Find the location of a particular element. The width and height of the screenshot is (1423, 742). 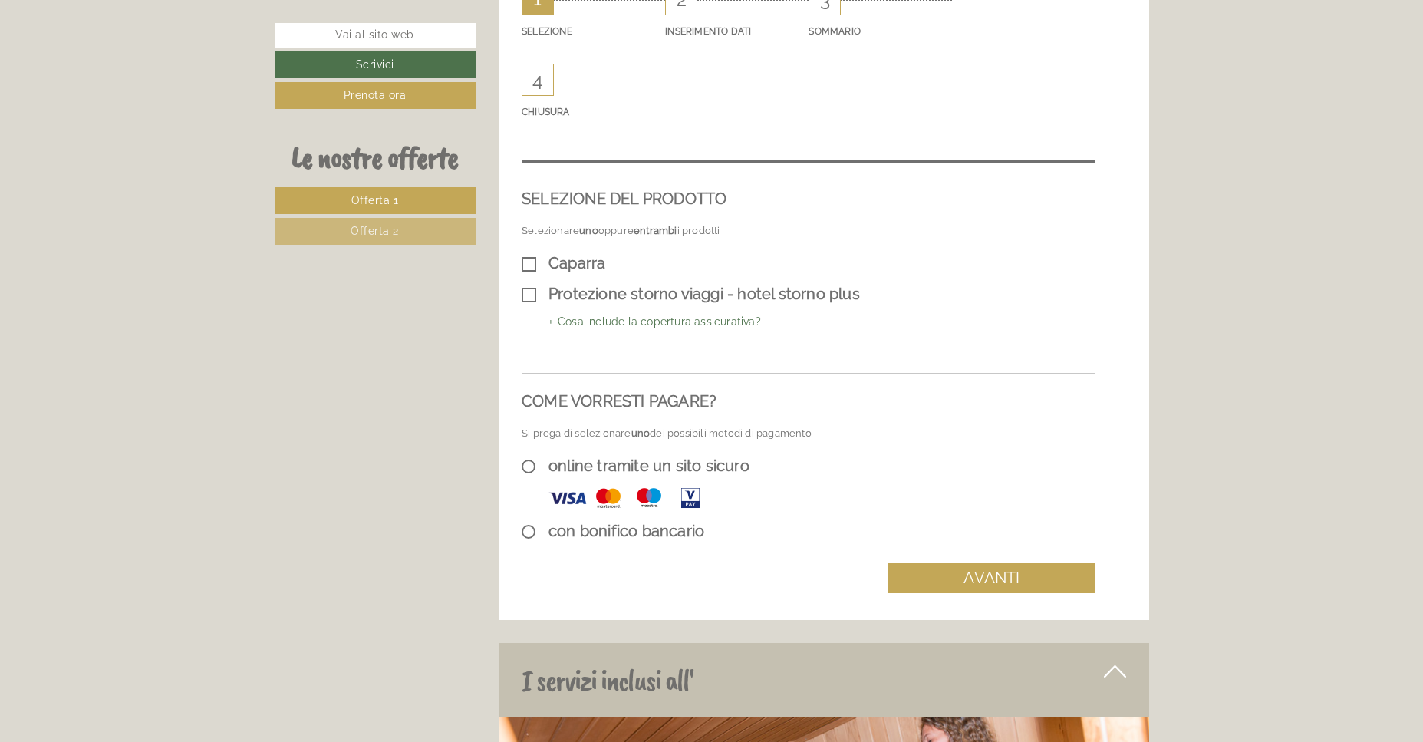

div: Selezionare oppure i prodotti is located at coordinates (809, 231).